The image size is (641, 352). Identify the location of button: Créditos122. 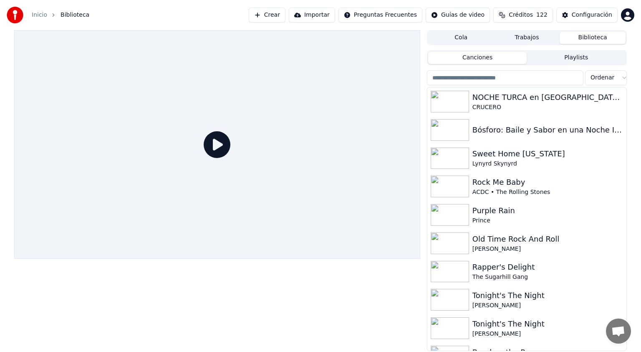
(523, 15).